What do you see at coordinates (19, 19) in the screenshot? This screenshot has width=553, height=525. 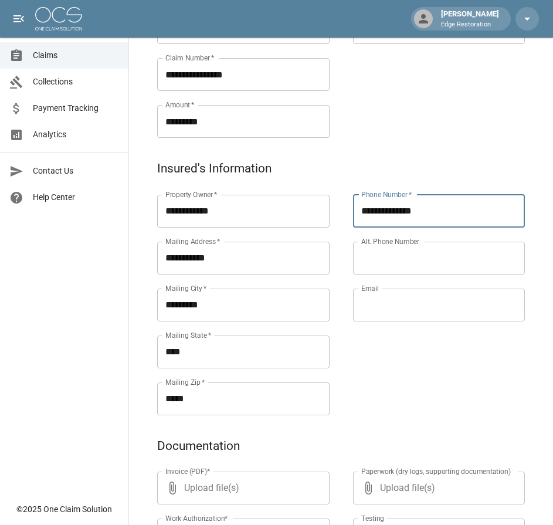 I see `button: open drawer` at bounding box center [19, 19].